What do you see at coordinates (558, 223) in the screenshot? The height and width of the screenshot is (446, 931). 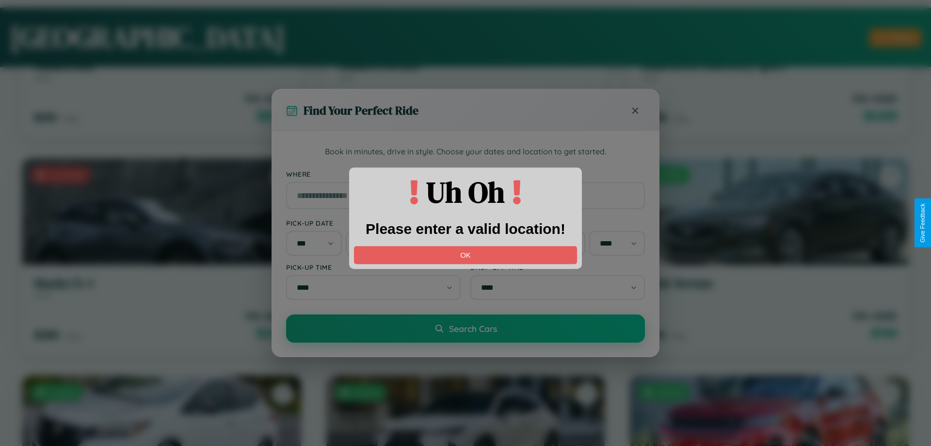 I see `label: Drop-off Date` at bounding box center [558, 223].